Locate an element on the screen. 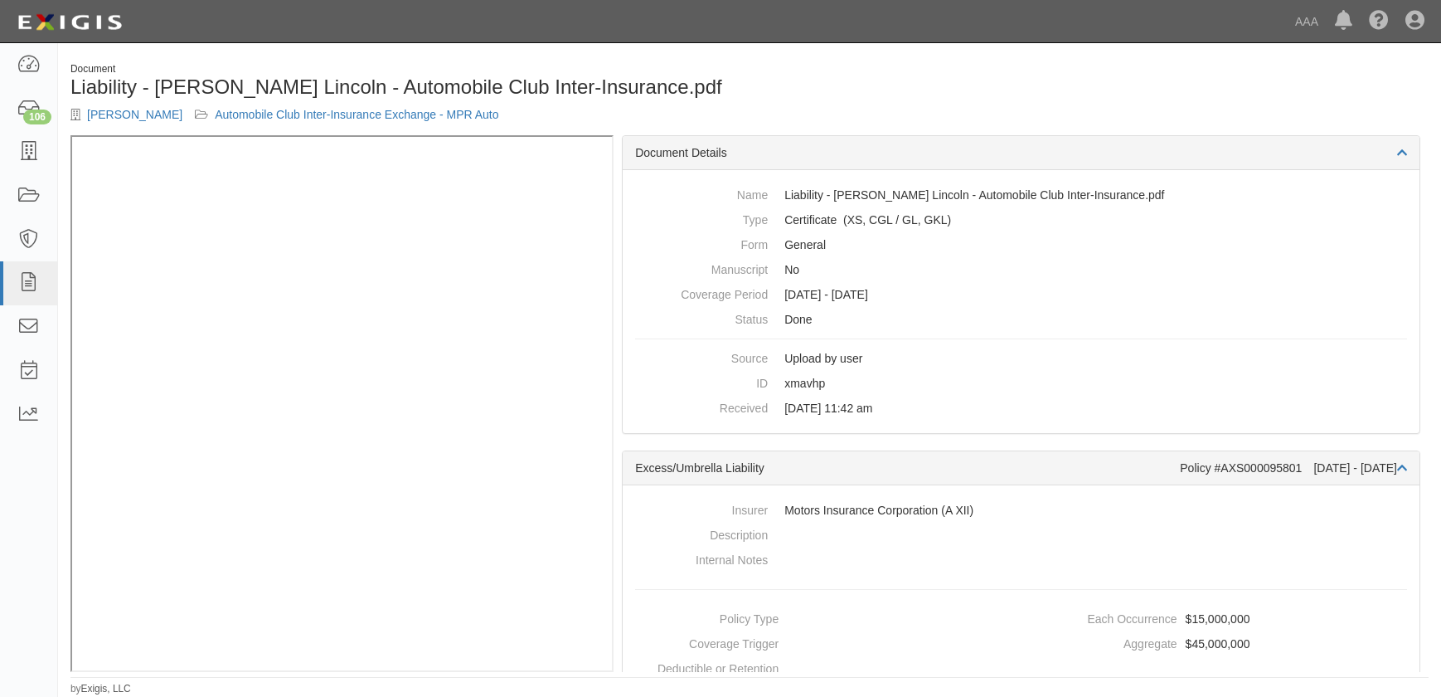 The width and height of the screenshot is (1441, 697). dd: General is located at coordinates (1021, 245).